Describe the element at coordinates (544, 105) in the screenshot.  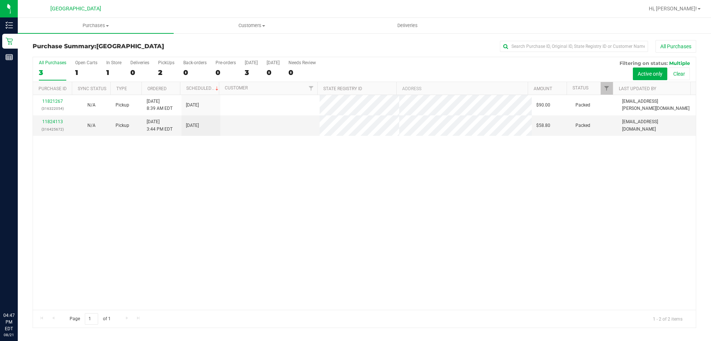
I see `span: $90.00` at that location.